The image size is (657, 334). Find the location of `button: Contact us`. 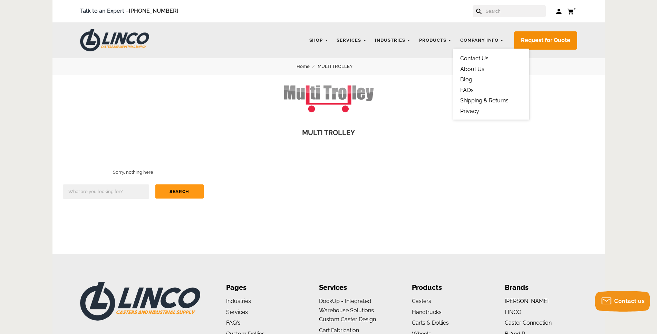

button: Contact us is located at coordinates (622, 302).